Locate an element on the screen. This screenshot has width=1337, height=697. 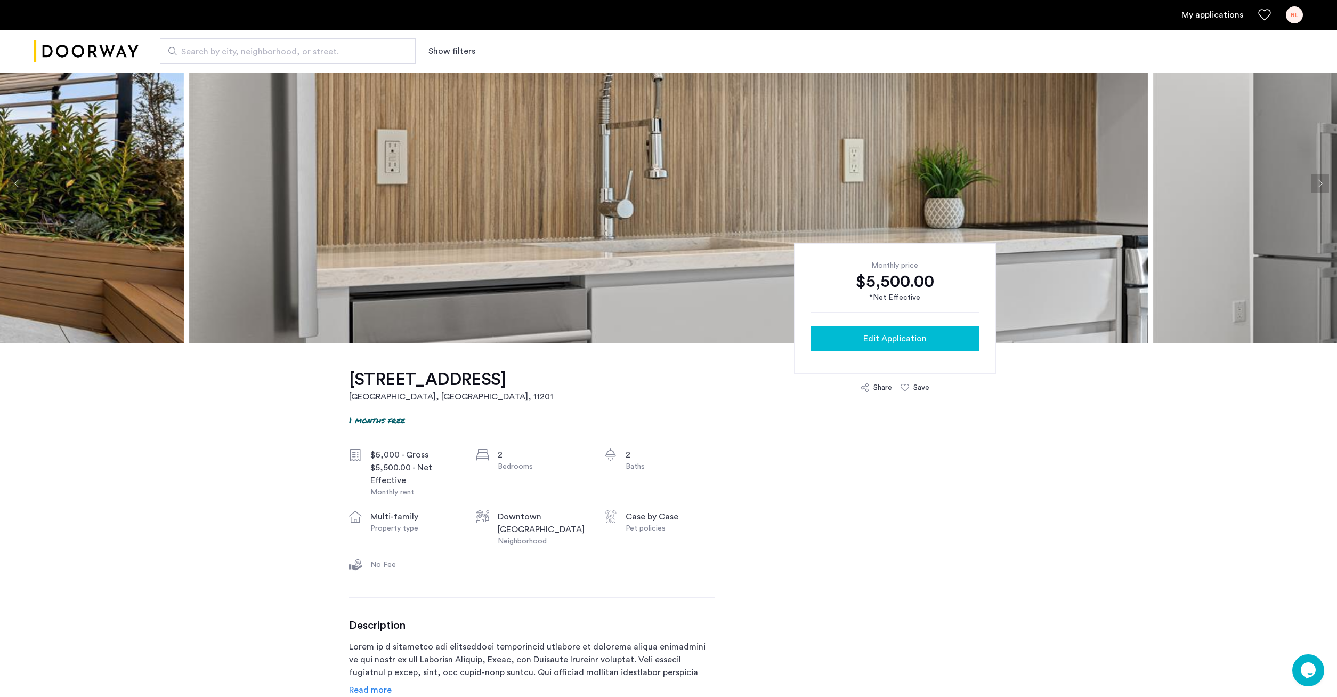
div: Property type is located at coordinates (415, 528).